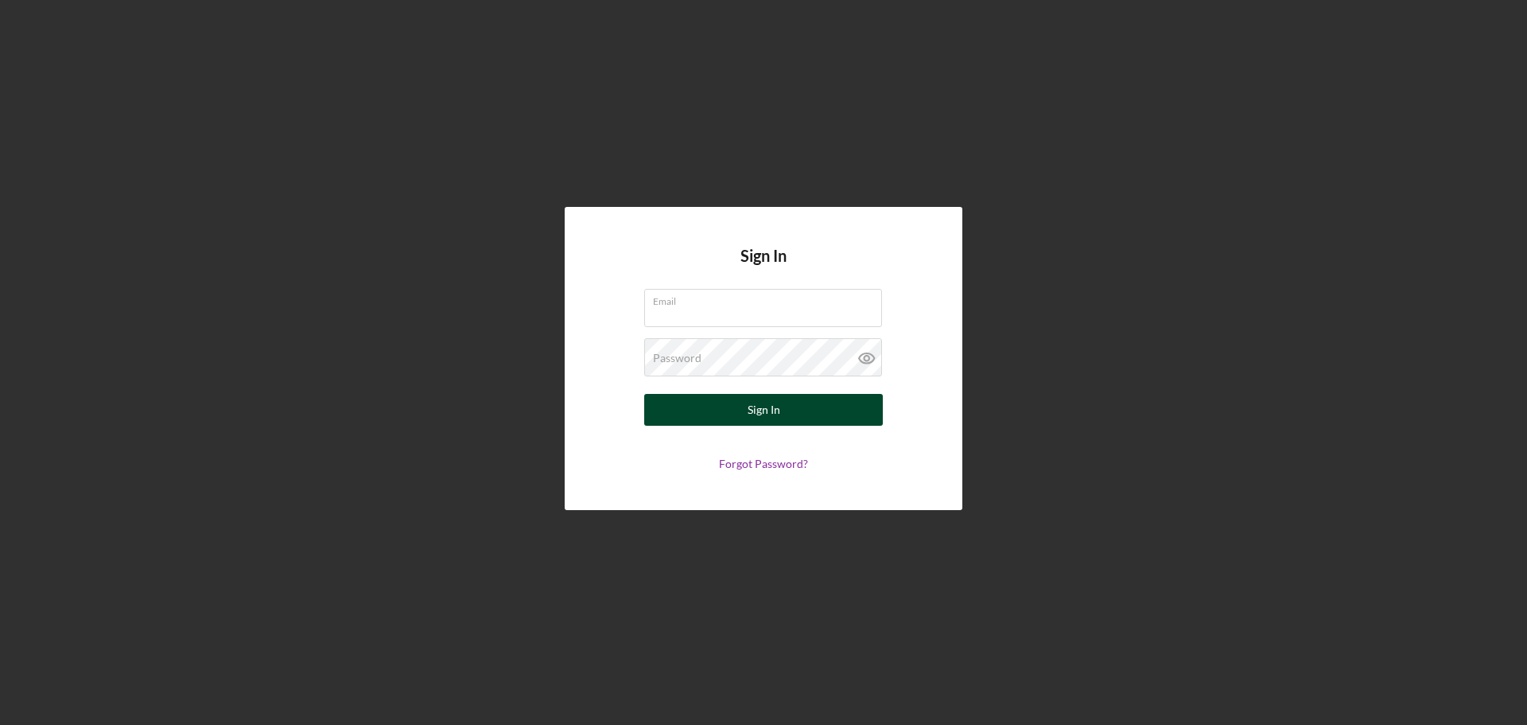  What do you see at coordinates (767, 298) in the screenshot?
I see `label: Email` at bounding box center [767, 298].